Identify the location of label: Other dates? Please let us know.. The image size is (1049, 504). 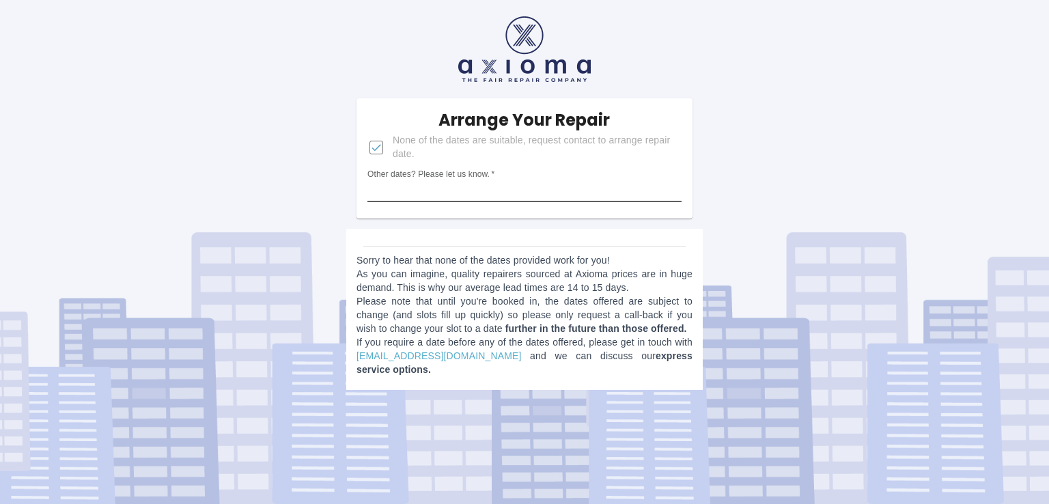
(431, 174).